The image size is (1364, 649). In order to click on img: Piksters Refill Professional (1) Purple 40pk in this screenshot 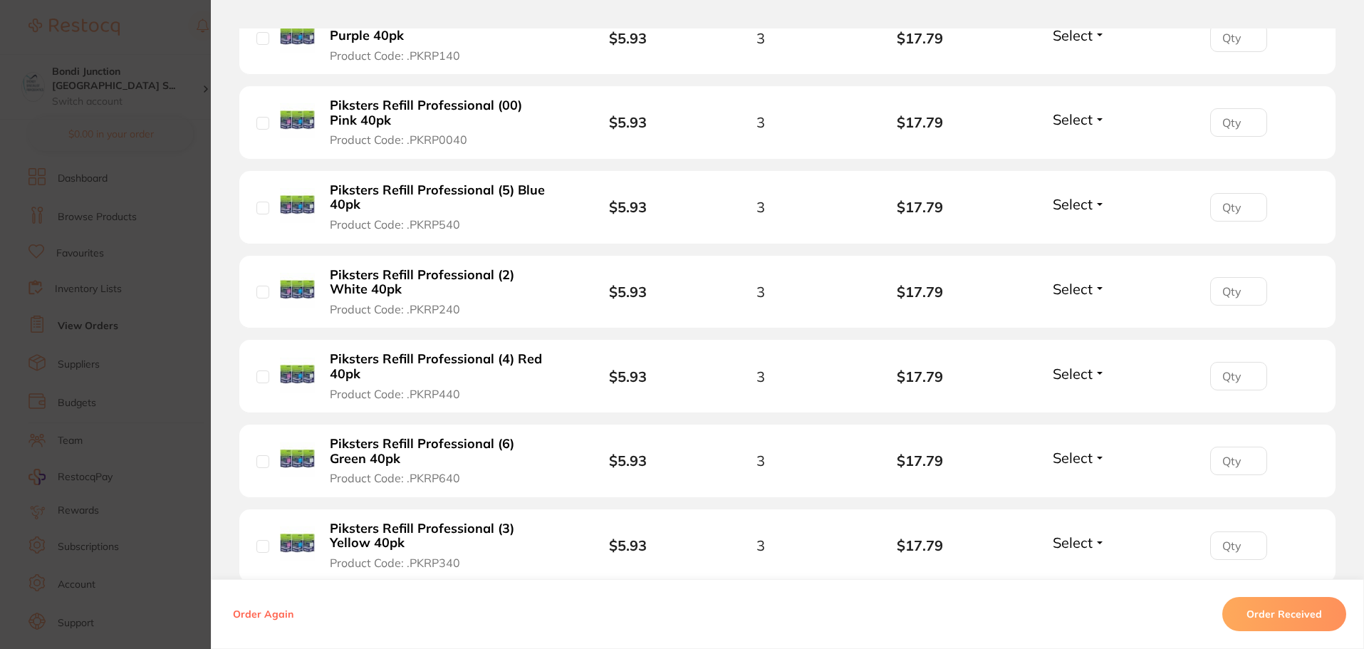, I will do `click(297, 36)`.